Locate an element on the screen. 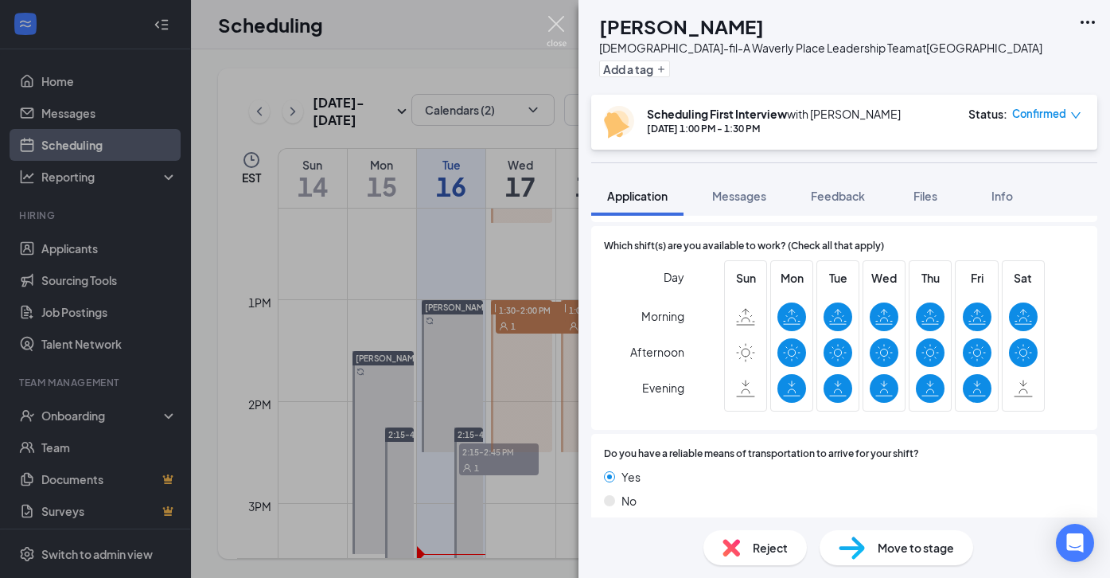  span: Wed is located at coordinates (884, 278).